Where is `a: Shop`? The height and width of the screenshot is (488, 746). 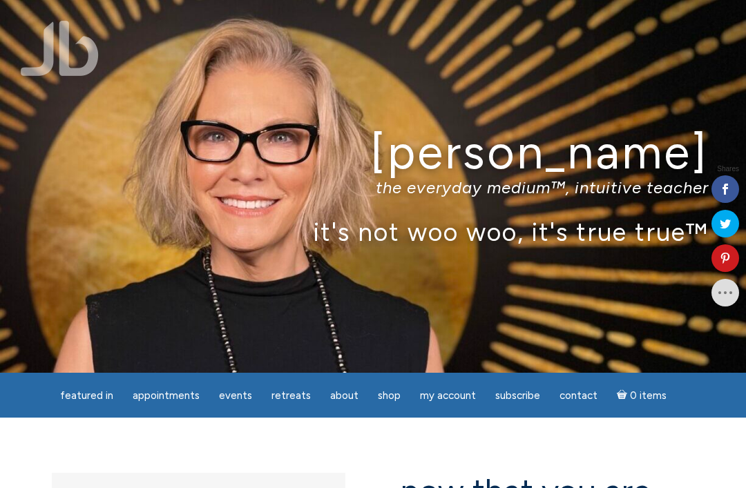 a: Shop is located at coordinates (389, 396).